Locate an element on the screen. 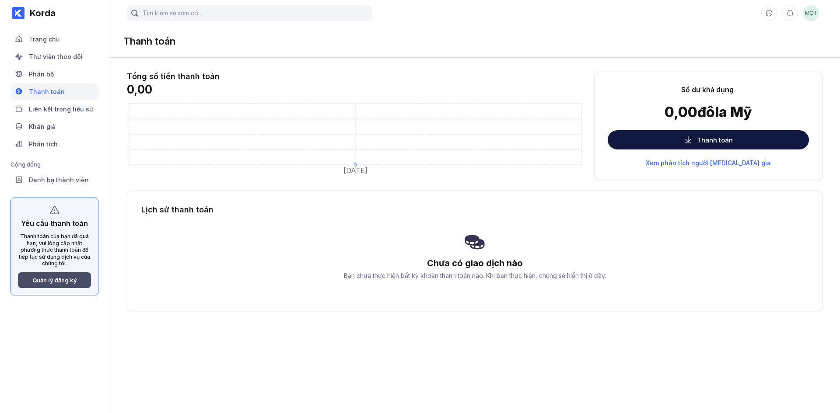 The height and width of the screenshot is (413, 840). font: Thư viện theo dõi is located at coordinates (56, 56).